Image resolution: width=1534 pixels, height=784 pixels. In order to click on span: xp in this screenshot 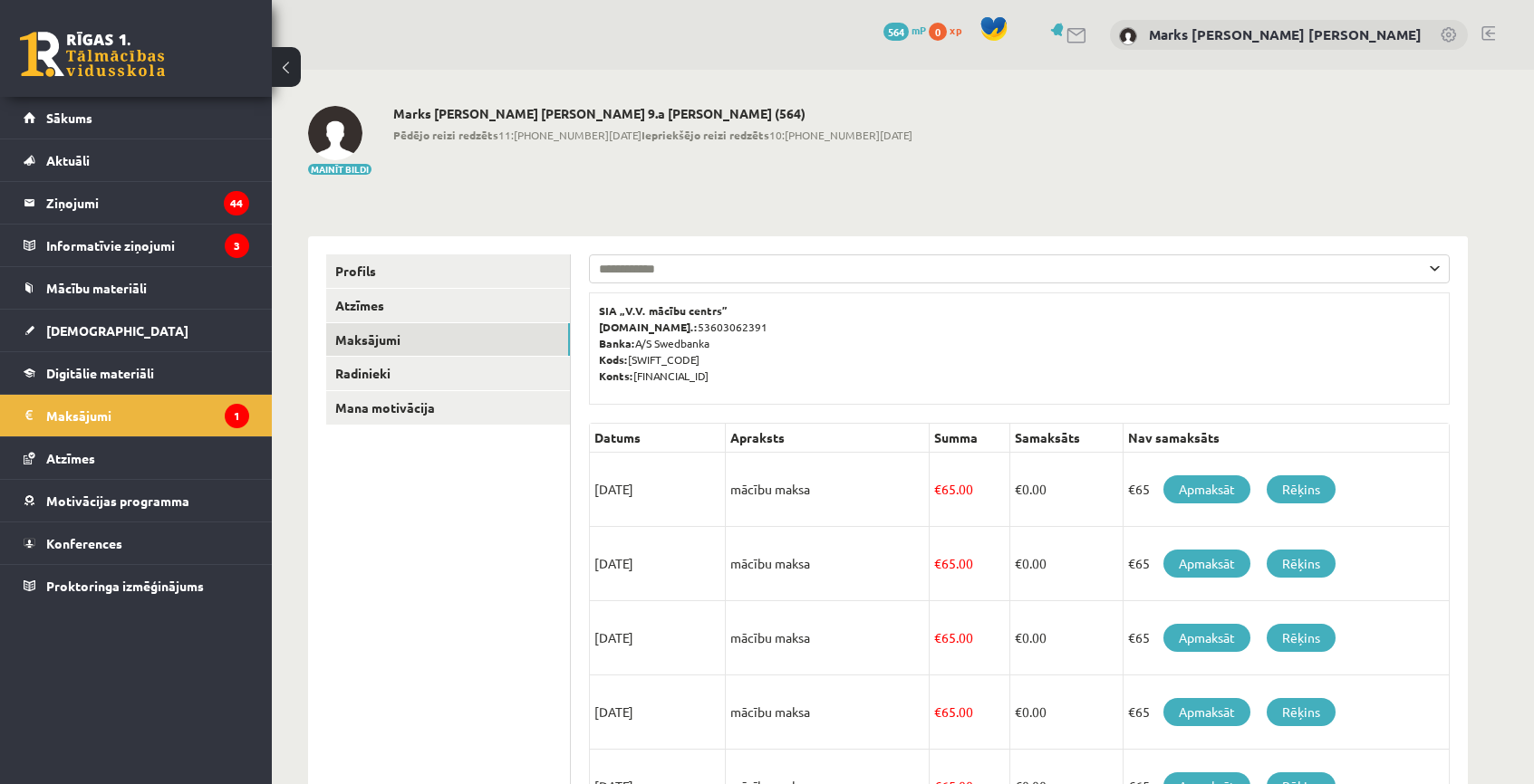, I will do `click(954, 30)`.